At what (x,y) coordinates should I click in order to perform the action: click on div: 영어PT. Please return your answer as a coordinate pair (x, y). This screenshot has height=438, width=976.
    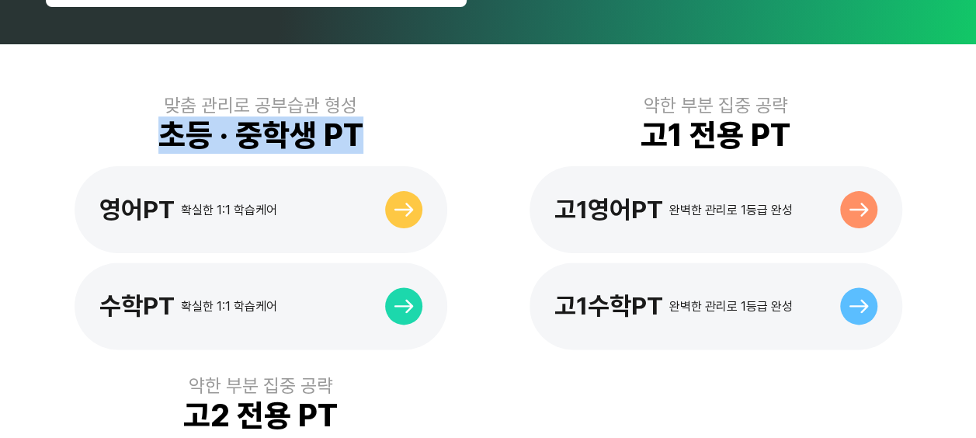
    Looking at the image, I should click on (137, 210).